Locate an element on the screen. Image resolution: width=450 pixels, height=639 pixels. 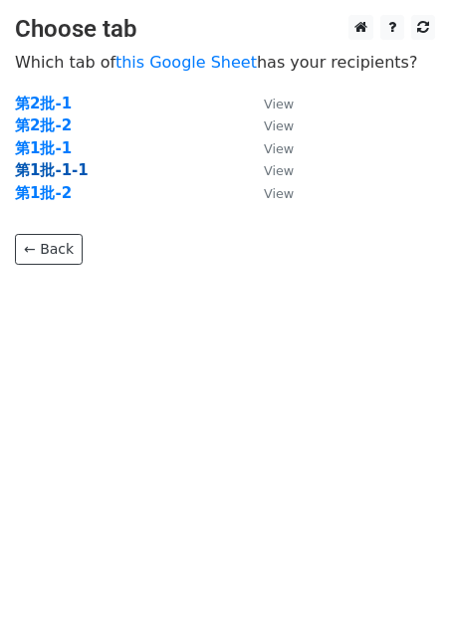
a: 第2批-1 is located at coordinates (43, 104).